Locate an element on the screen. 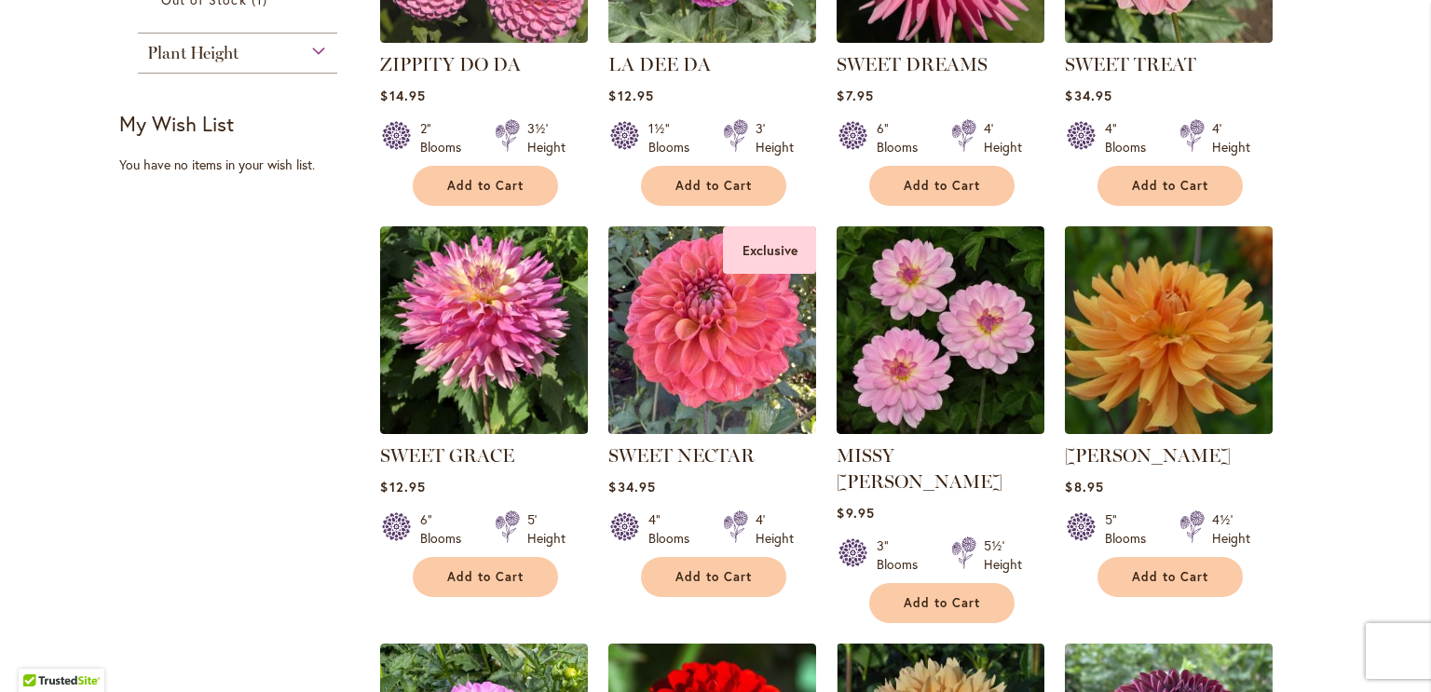 Image resolution: width=1431 pixels, height=692 pixels. a: MISSY SUE is located at coordinates (940, 428).